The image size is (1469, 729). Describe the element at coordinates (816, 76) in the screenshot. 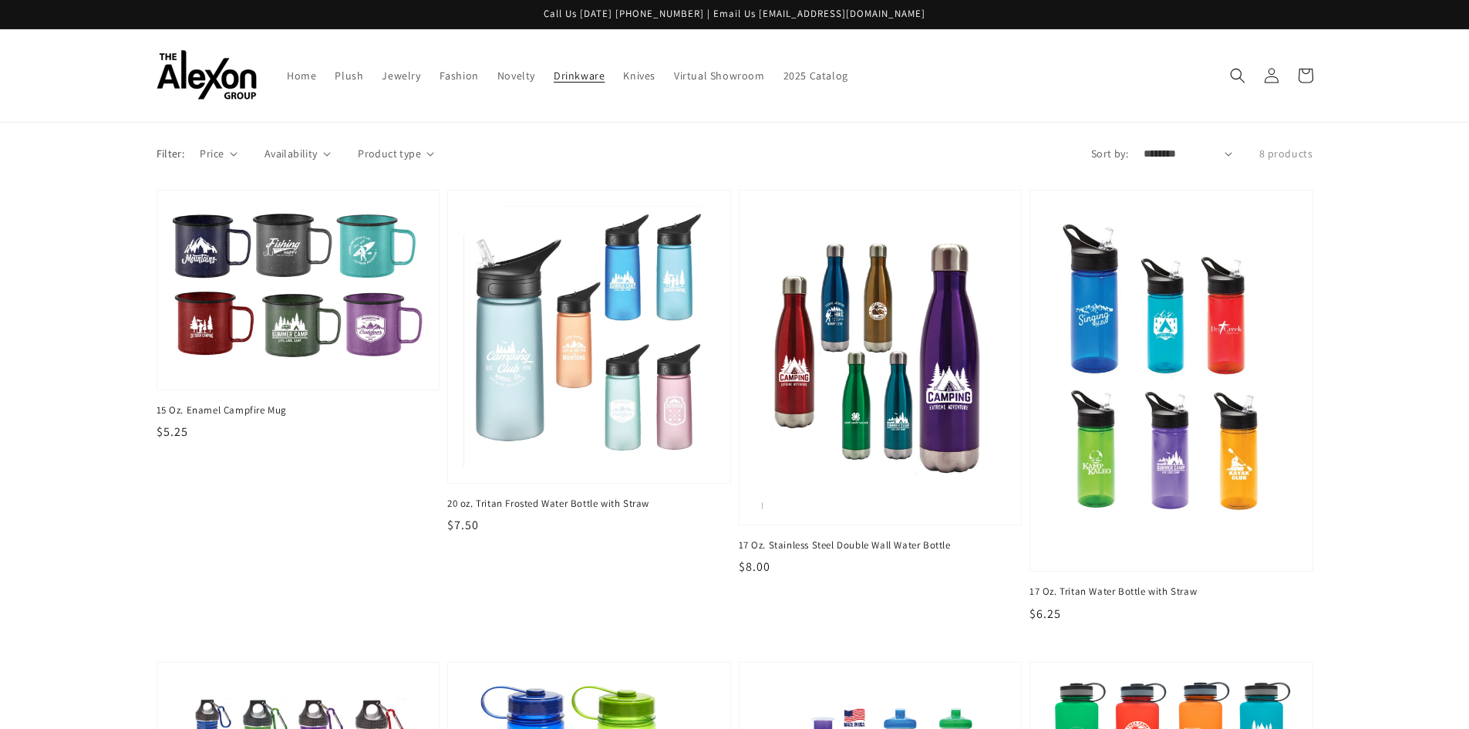

I see `a: 2025 Catalog` at that location.